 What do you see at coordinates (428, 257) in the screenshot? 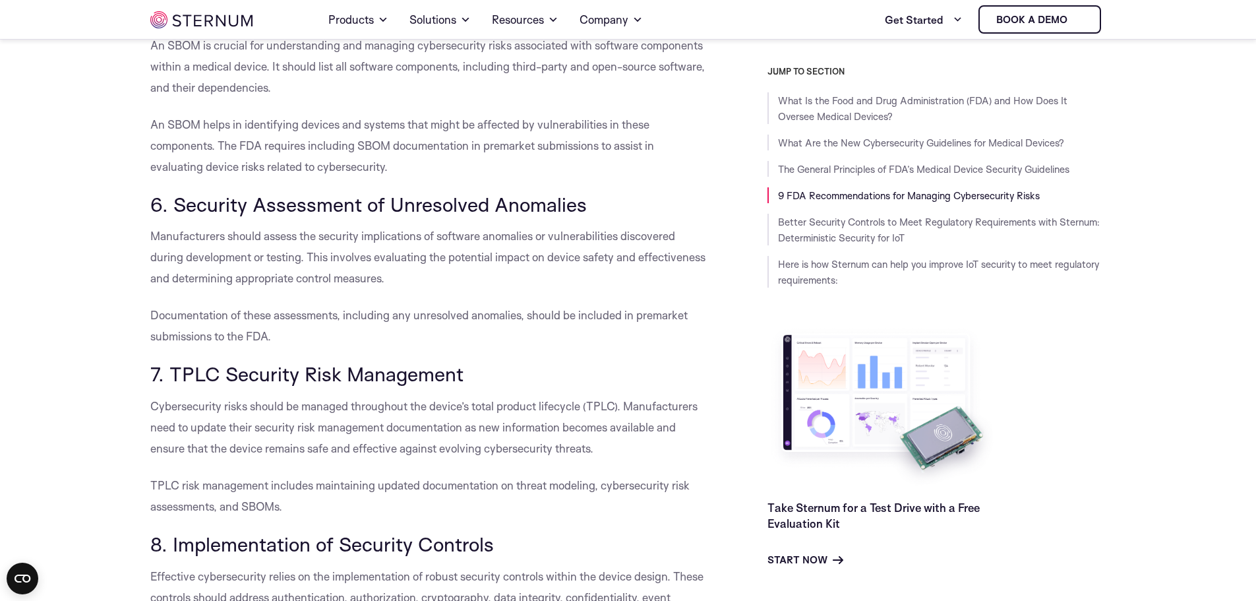
I see `span: Manufacturers should assess the security implications of software anomalies or vulnerabilities di...` at bounding box center [428, 257].